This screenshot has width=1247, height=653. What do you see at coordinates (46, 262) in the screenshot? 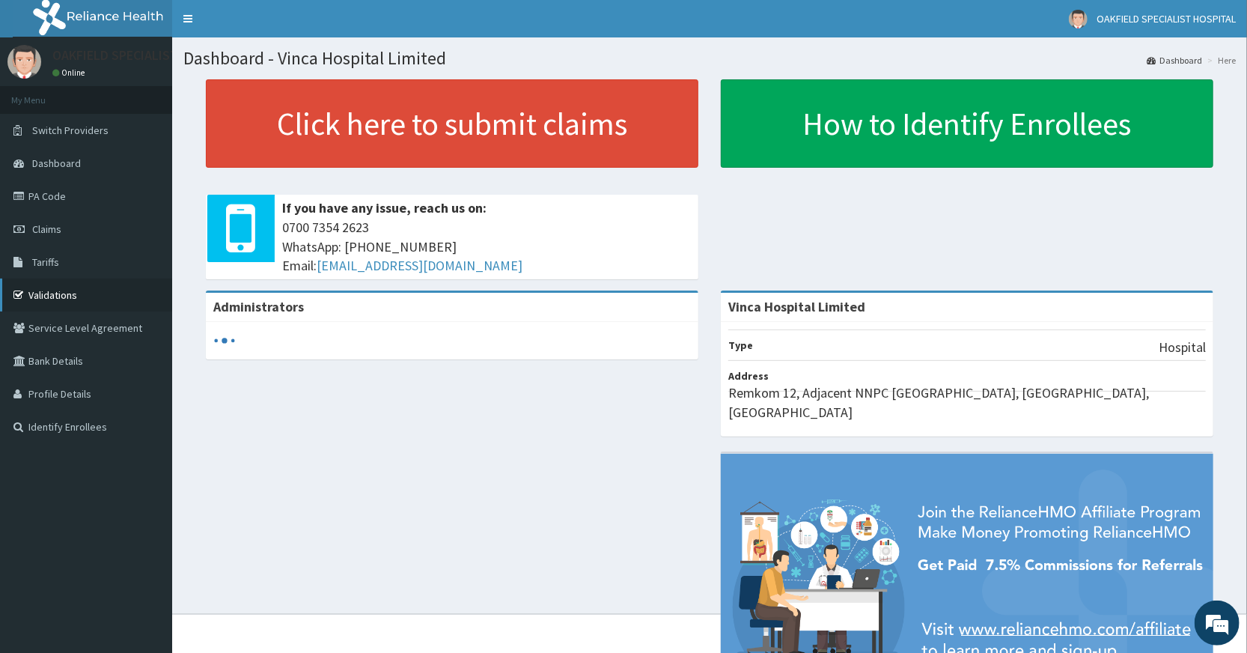
I see `span: Tariffs` at bounding box center [46, 262].